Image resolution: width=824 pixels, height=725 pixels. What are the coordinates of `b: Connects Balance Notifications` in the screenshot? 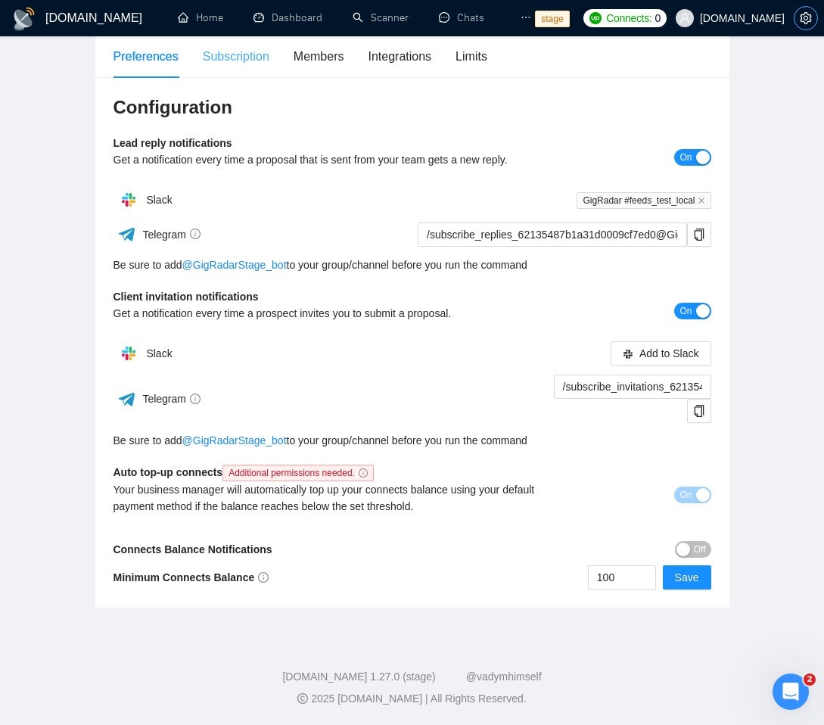 It's located at (193, 549).